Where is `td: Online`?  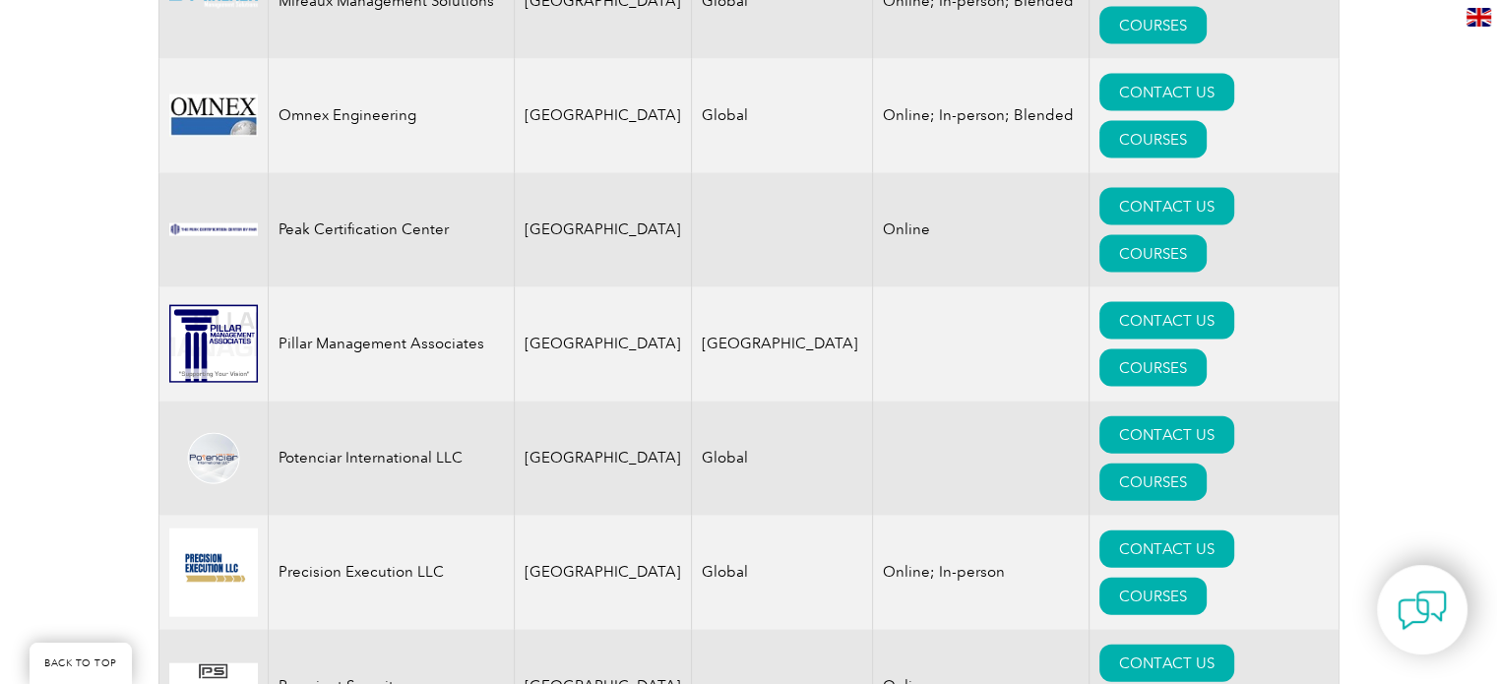 td: Online is located at coordinates (980, 230).